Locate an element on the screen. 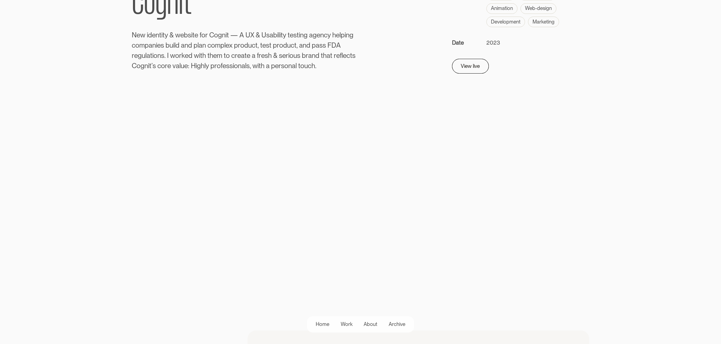 The height and width of the screenshot is (344, 721). div: Animation is located at coordinates (502, 8).